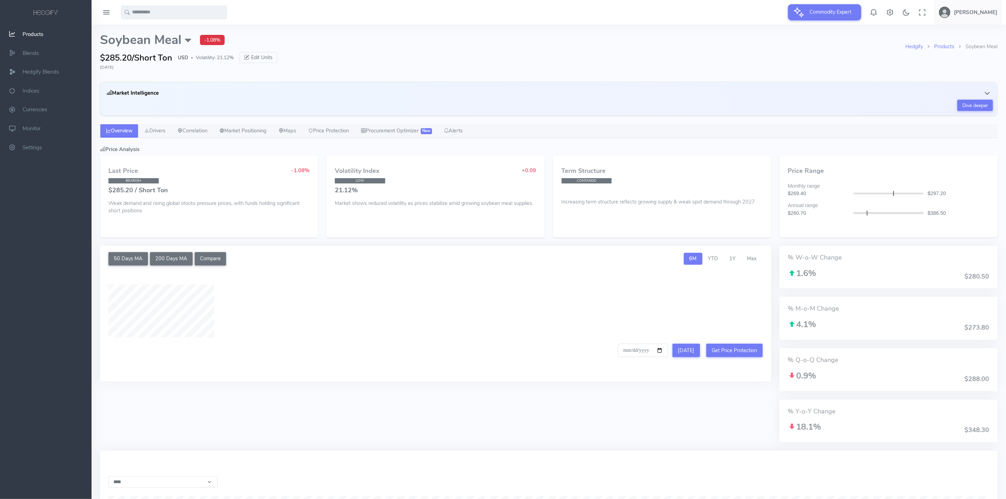 Image resolution: width=1006 pixels, height=499 pixels. I want to click on span: 0.9%, so click(802, 376).